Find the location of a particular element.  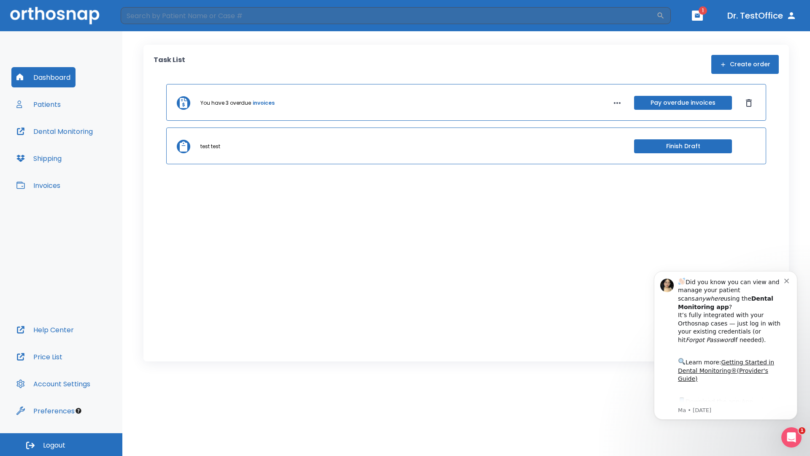

a: Patients is located at coordinates (38, 104).